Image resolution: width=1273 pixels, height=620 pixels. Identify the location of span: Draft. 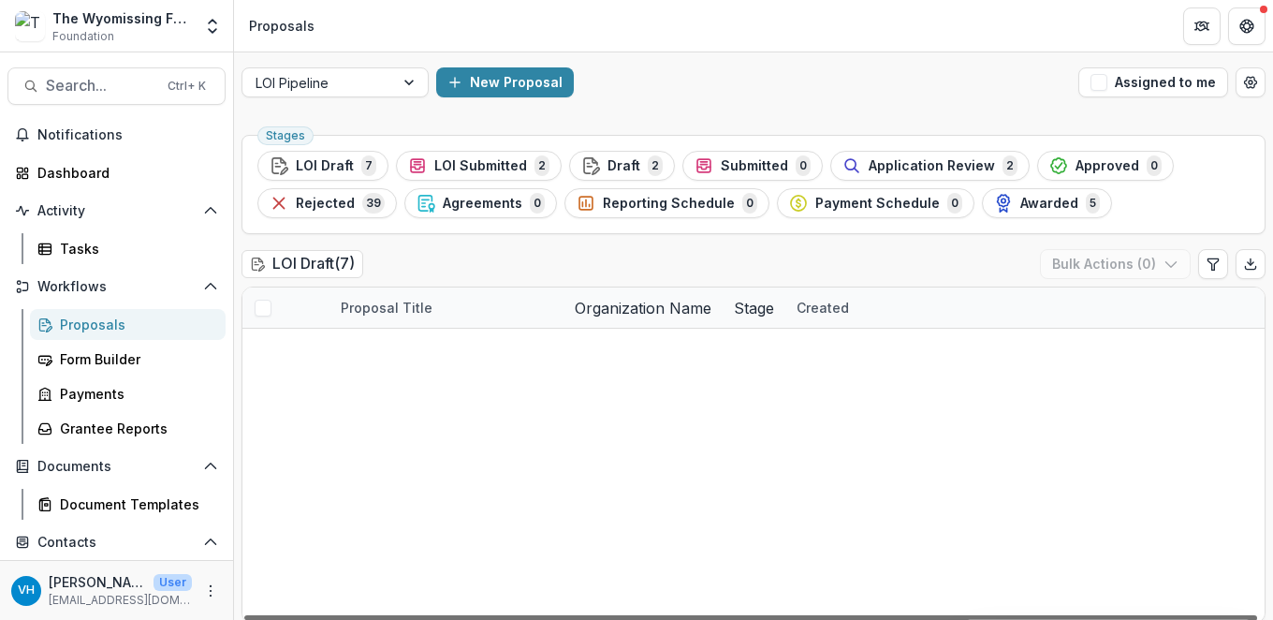
(623, 166).